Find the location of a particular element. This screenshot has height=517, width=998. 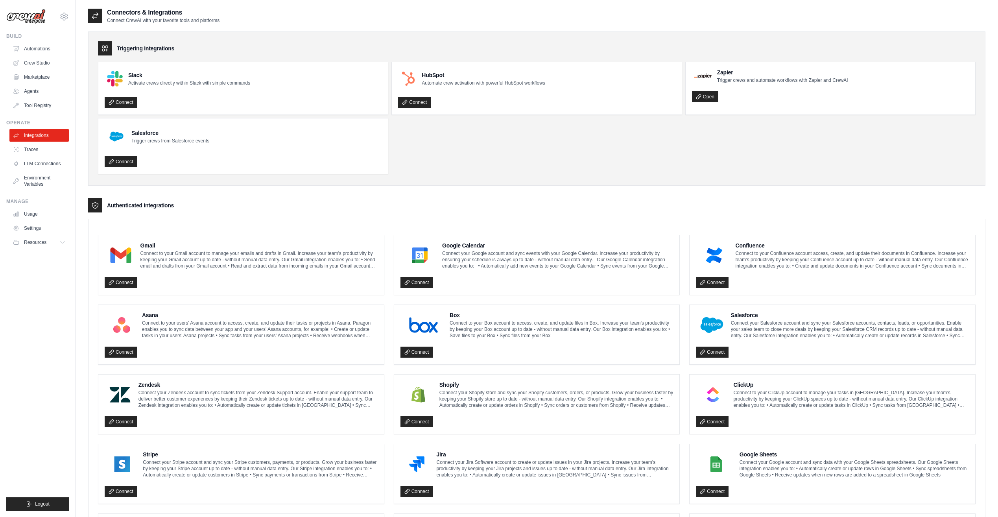

p: Connect your Google account and sync events with your Google Calendar. Increase your productivity... is located at coordinates (557, 260).